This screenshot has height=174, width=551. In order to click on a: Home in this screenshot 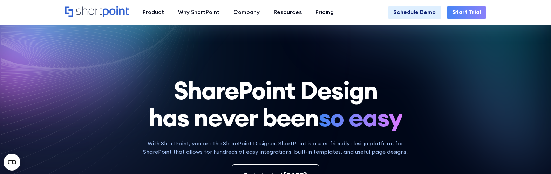, I will do `click(97, 12)`.